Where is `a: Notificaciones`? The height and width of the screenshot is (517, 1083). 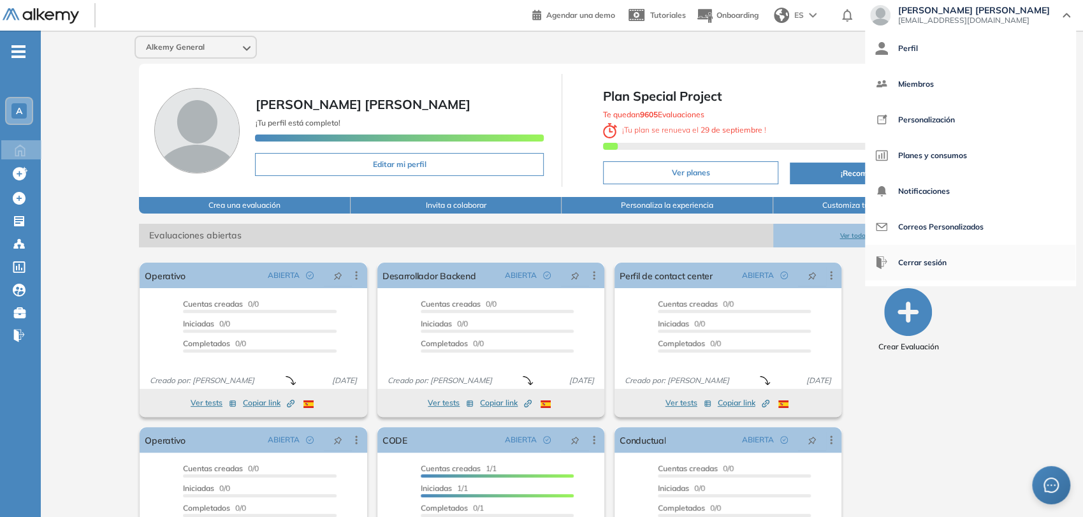
a: Notificaciones is located at coordinates (970, 191).